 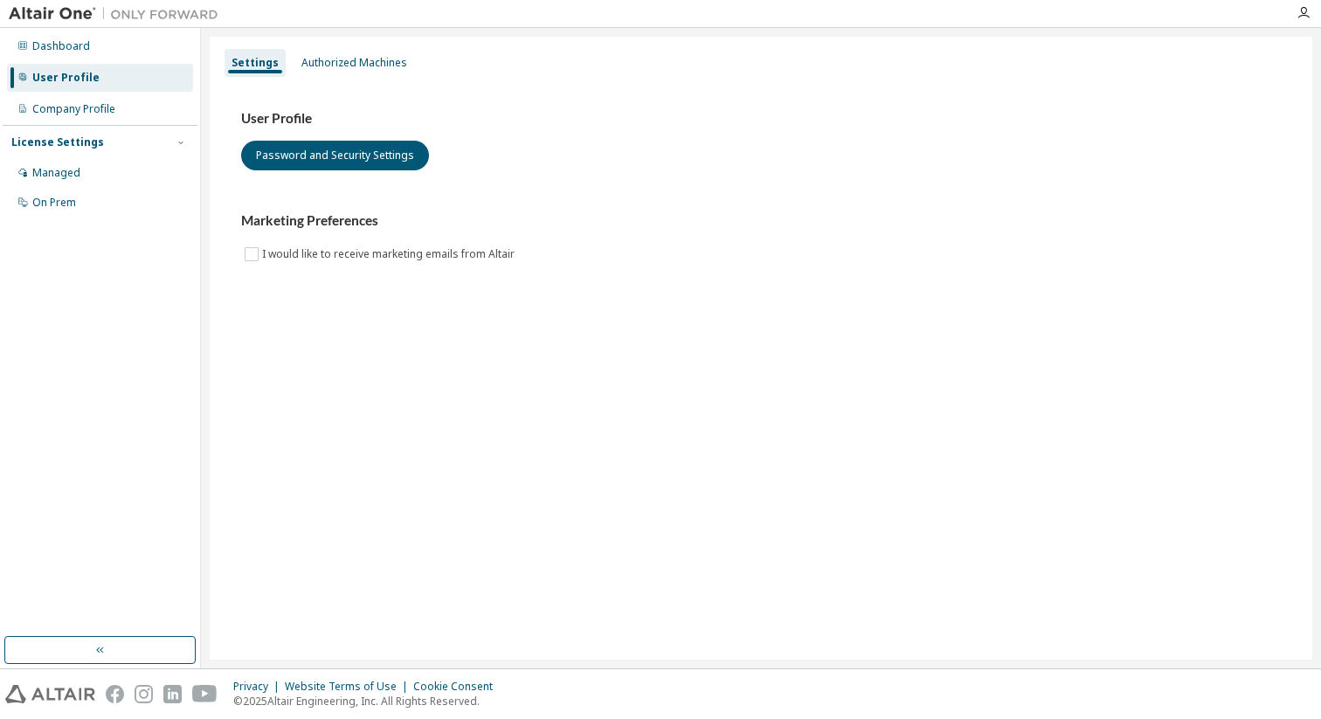 I want to click on button: Password and Security Settings, so click(x=335, y=155).